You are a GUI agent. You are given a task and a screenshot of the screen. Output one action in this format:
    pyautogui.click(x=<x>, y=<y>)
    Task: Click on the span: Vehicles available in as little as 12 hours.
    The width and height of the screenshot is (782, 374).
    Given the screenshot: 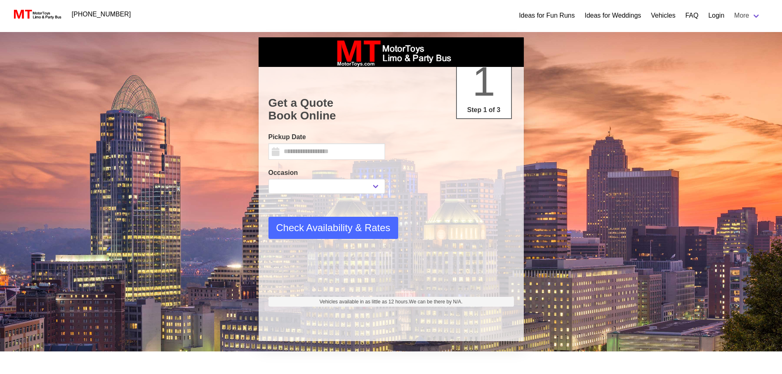 What is the action you would take?
    pyautogui.click(x=391, y=302)
    